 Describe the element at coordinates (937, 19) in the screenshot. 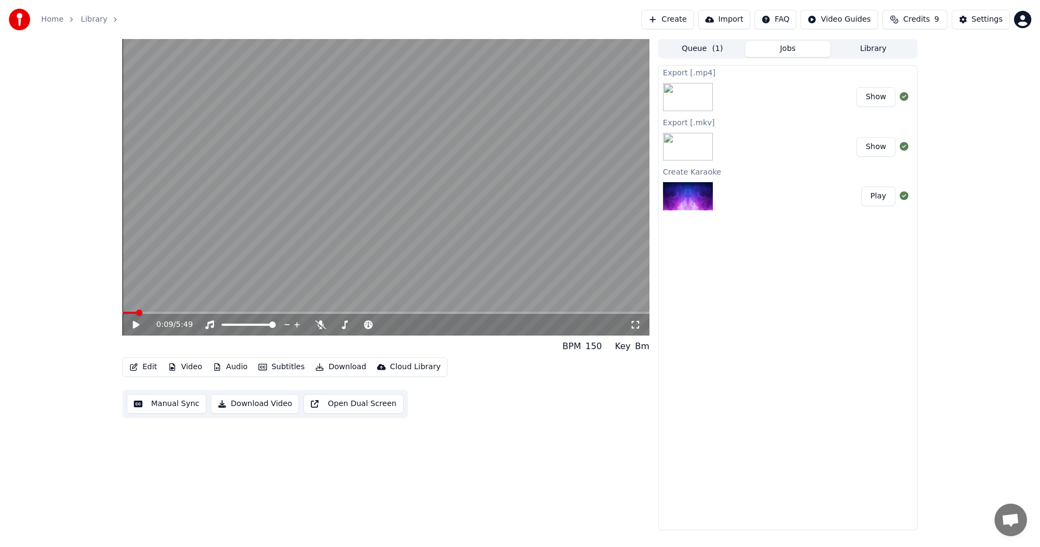

I see `span: 9` at that location.